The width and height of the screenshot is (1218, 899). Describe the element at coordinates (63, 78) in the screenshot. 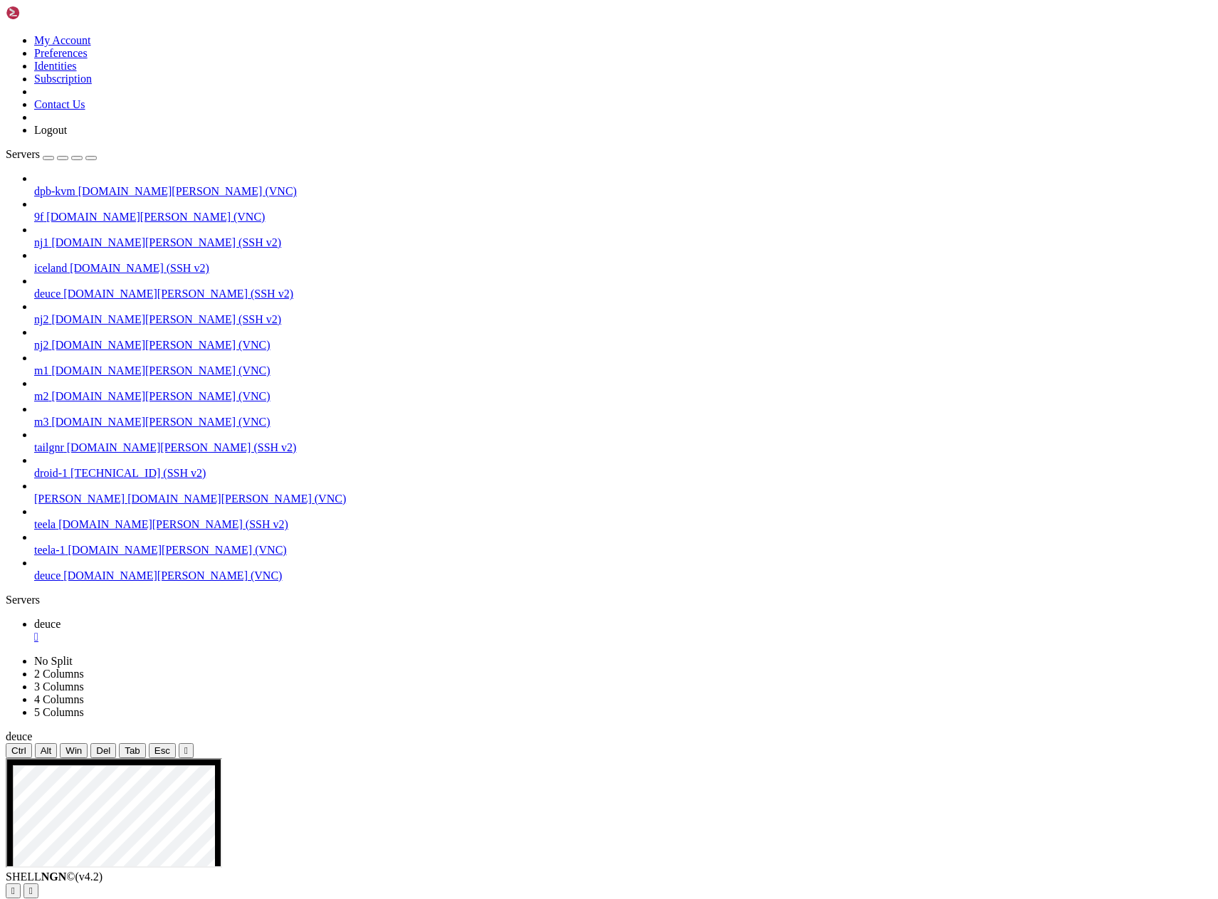

I see `a: Subscription` at that location.